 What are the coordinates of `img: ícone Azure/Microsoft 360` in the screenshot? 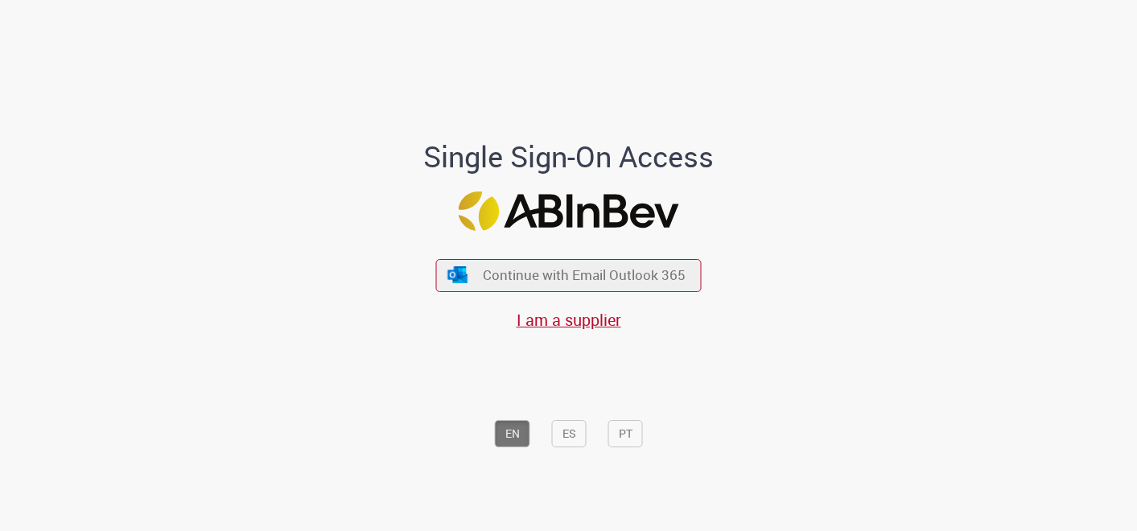 It's located at (457, 274).